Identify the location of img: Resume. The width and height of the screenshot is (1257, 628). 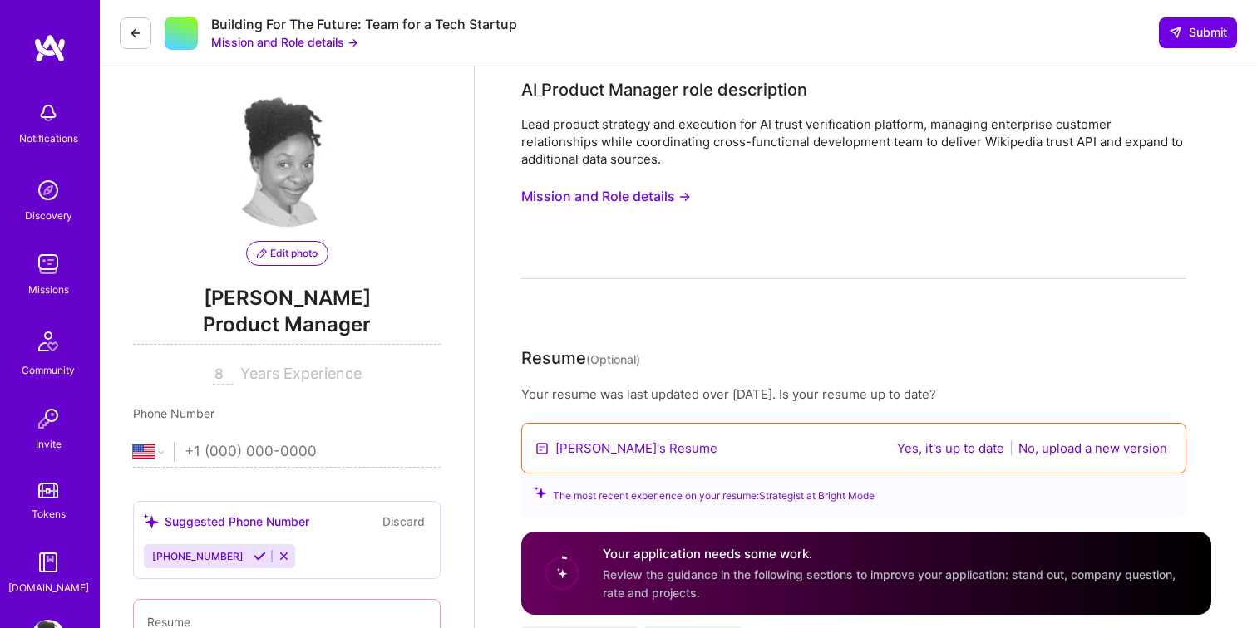
(542, 449).